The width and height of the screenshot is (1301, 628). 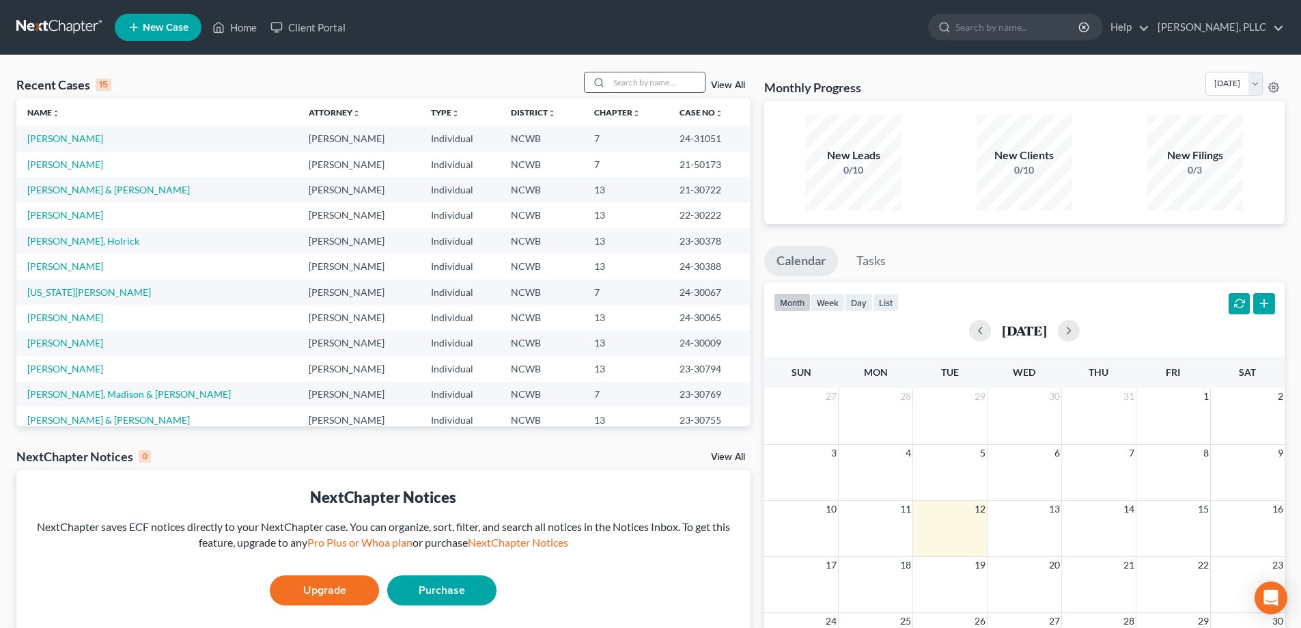 What do you see at coordinates (442, 590) in the screenshot?
I see `a: Purchase` at bounding box center [442, 590].